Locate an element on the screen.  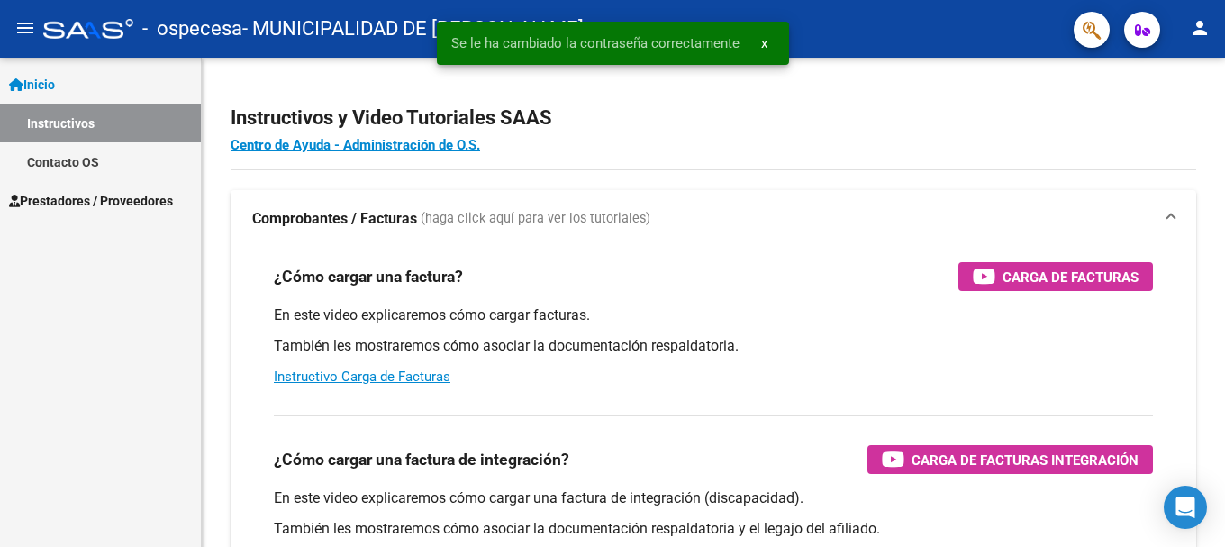
button: Carga de Facturas is located at coordinates (1056, 277).